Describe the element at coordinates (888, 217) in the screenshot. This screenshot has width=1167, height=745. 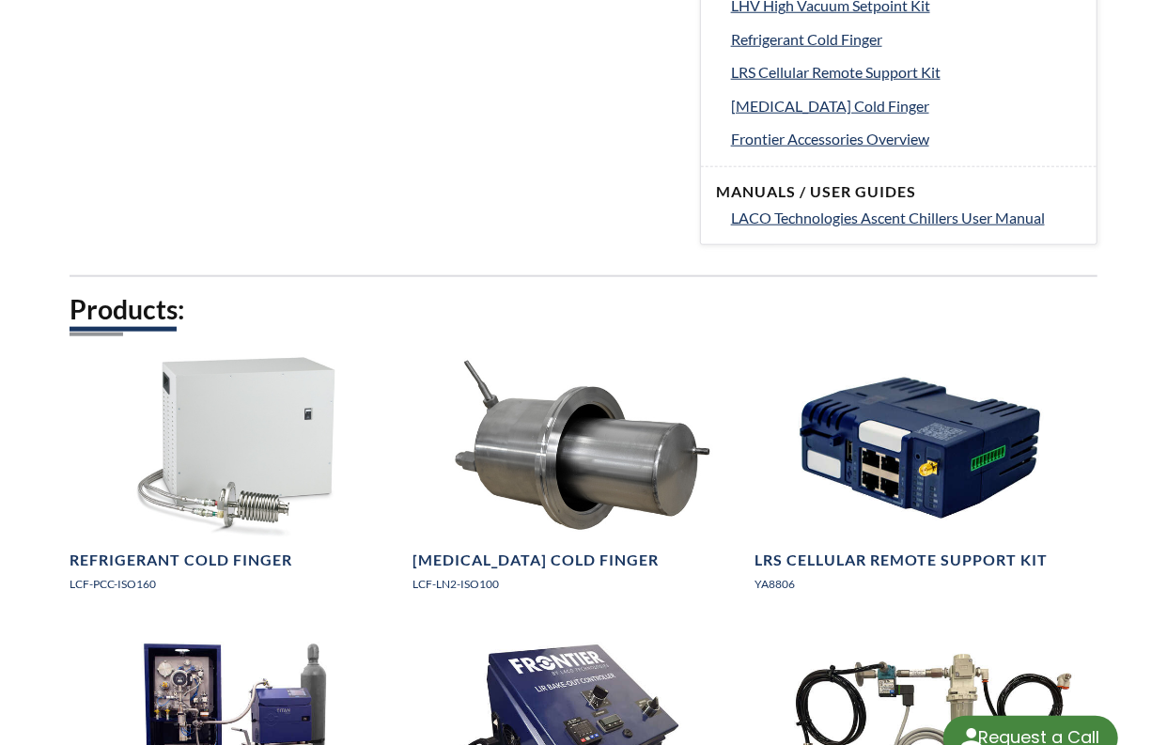
I see `span: LACO Technologies Ascent Chillers User Manual` at that location.